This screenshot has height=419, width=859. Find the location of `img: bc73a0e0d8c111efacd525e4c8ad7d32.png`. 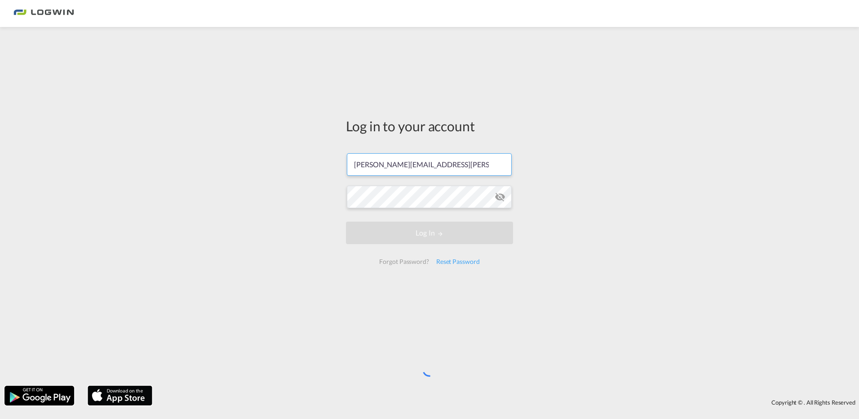

img: bc73a0e0d8c111efacd525e4c8ad7d32.png is located at coordinates (44, 13).